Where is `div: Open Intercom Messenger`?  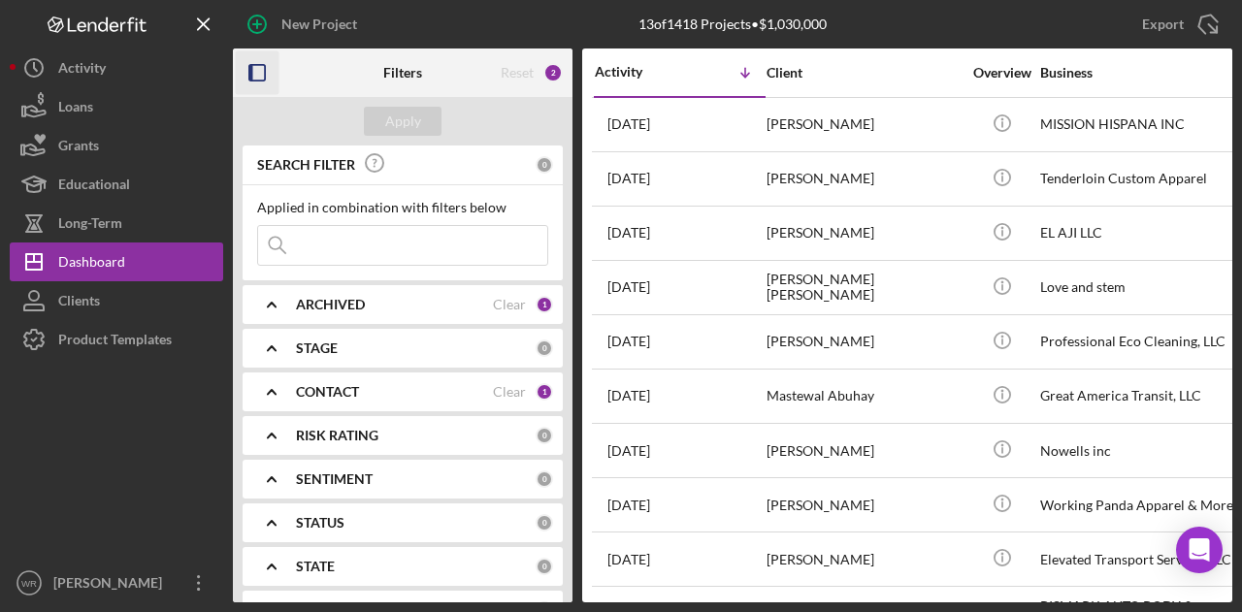 div: Open Intercom Messenger is located at coordinates (1200, 550).